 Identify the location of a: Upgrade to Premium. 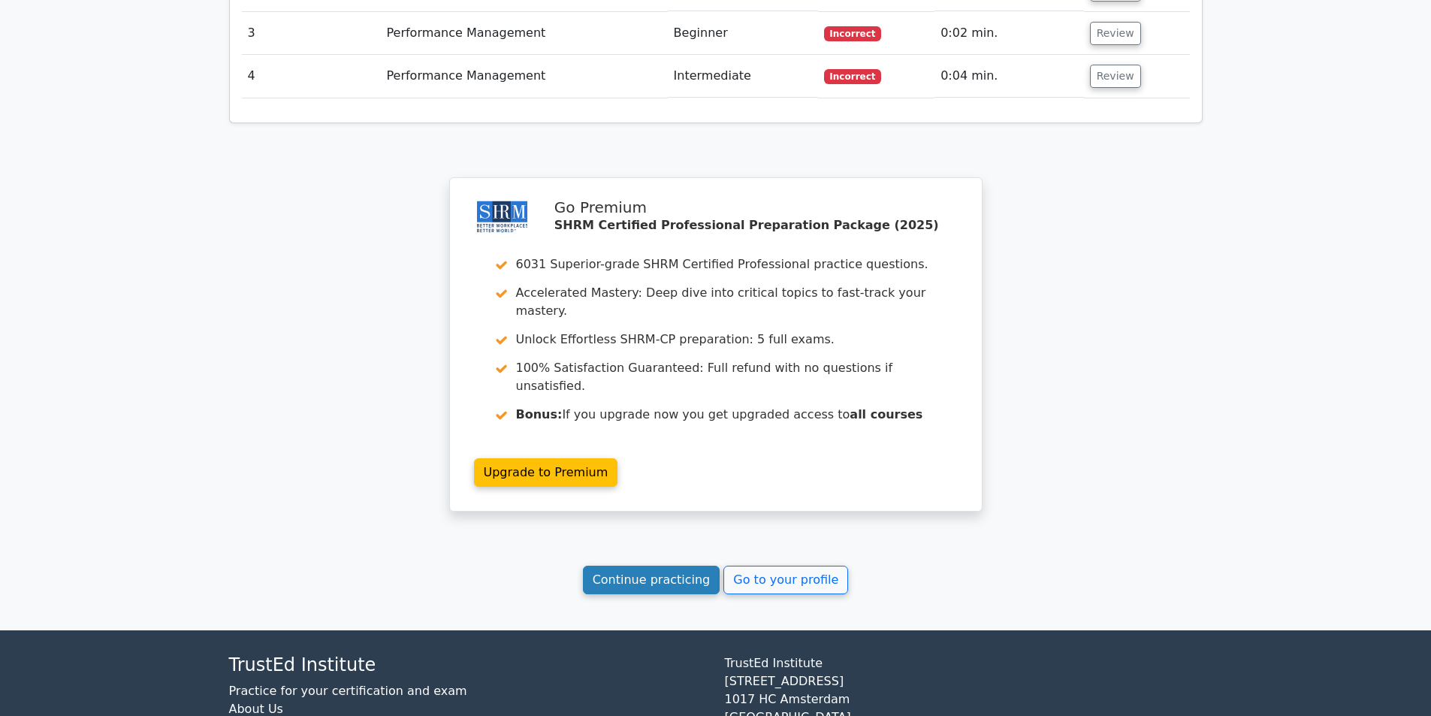
(546, 473).